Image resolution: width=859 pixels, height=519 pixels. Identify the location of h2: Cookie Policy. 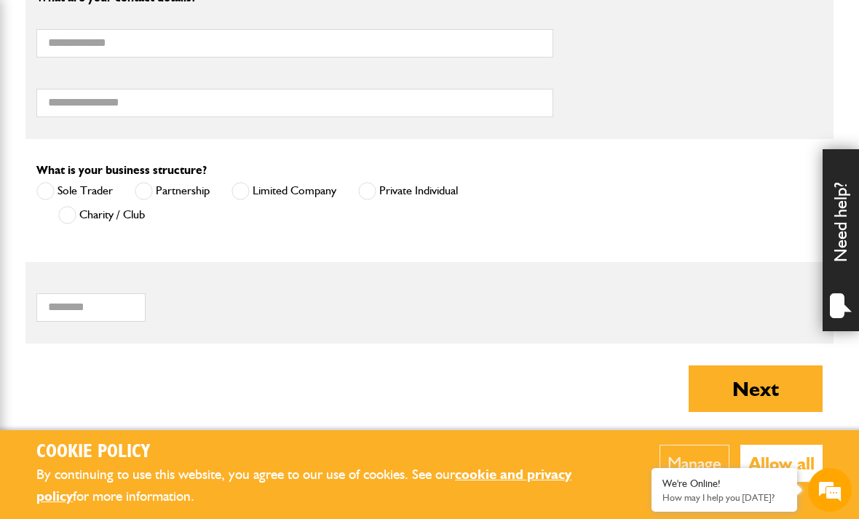
(325, 452).